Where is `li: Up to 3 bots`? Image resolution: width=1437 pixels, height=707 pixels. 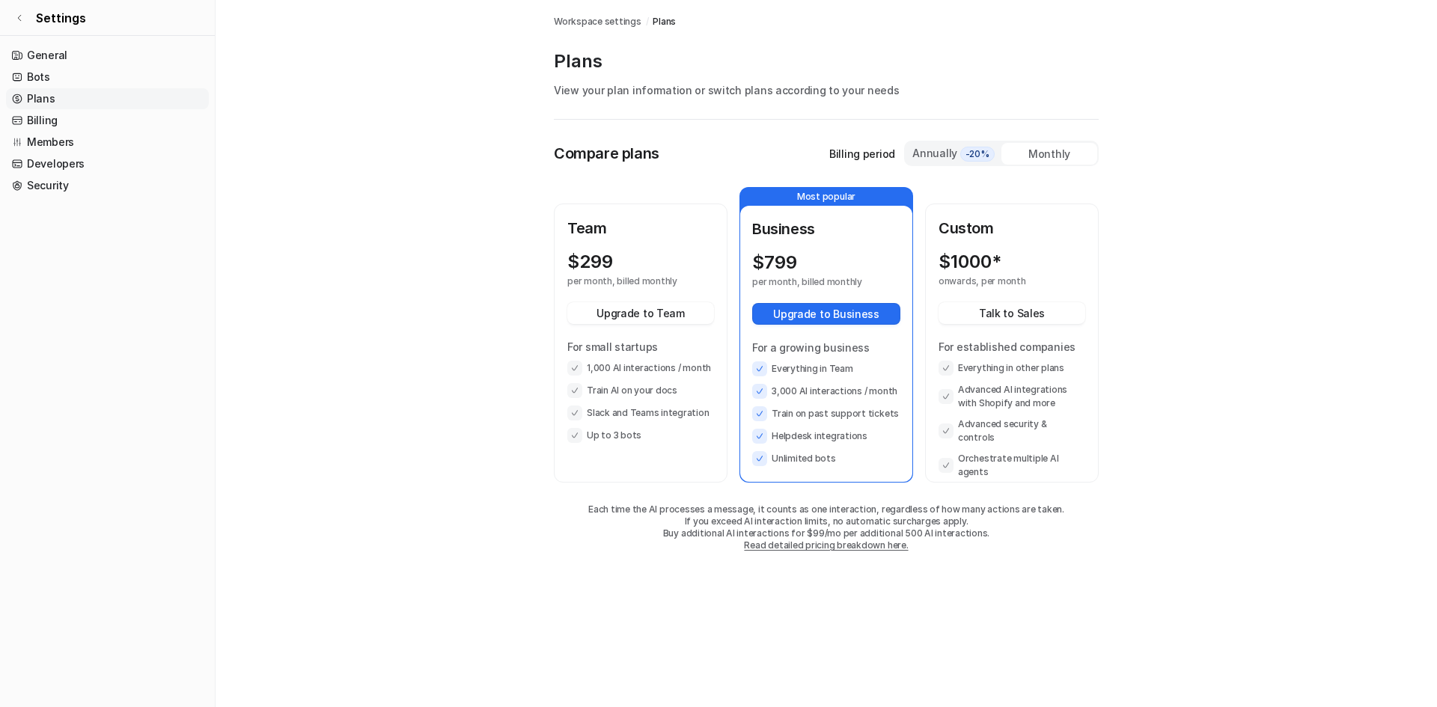
li: Up to 3 bots is located at coordinates (641, 435).